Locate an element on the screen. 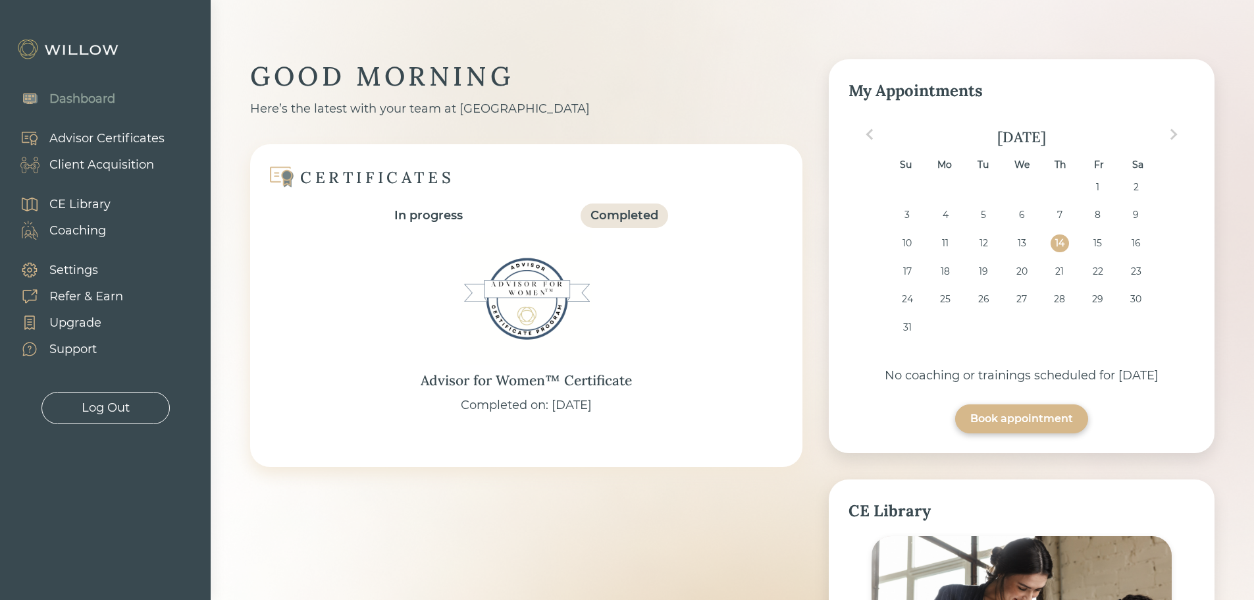 The image size is (1254, 600). div: Dashboard is located at coordinates (82, 99).